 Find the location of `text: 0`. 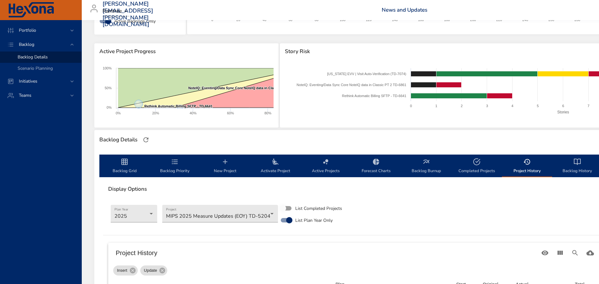

text: 0 is located at coordinates (411, 106).